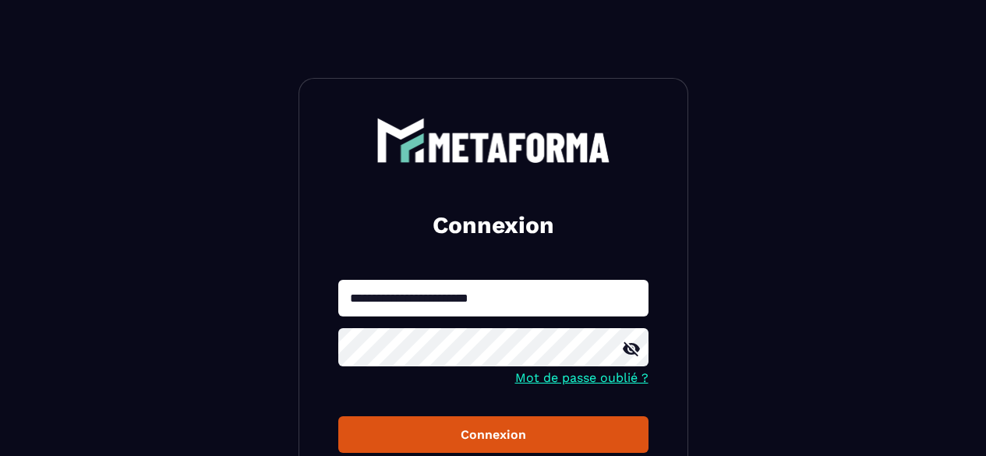 This screenshot has width=986, height=456. What do you see at coordinates (493, 434) in the screenshot?
I see `div: Connexion` at bounding box center [493, 434].